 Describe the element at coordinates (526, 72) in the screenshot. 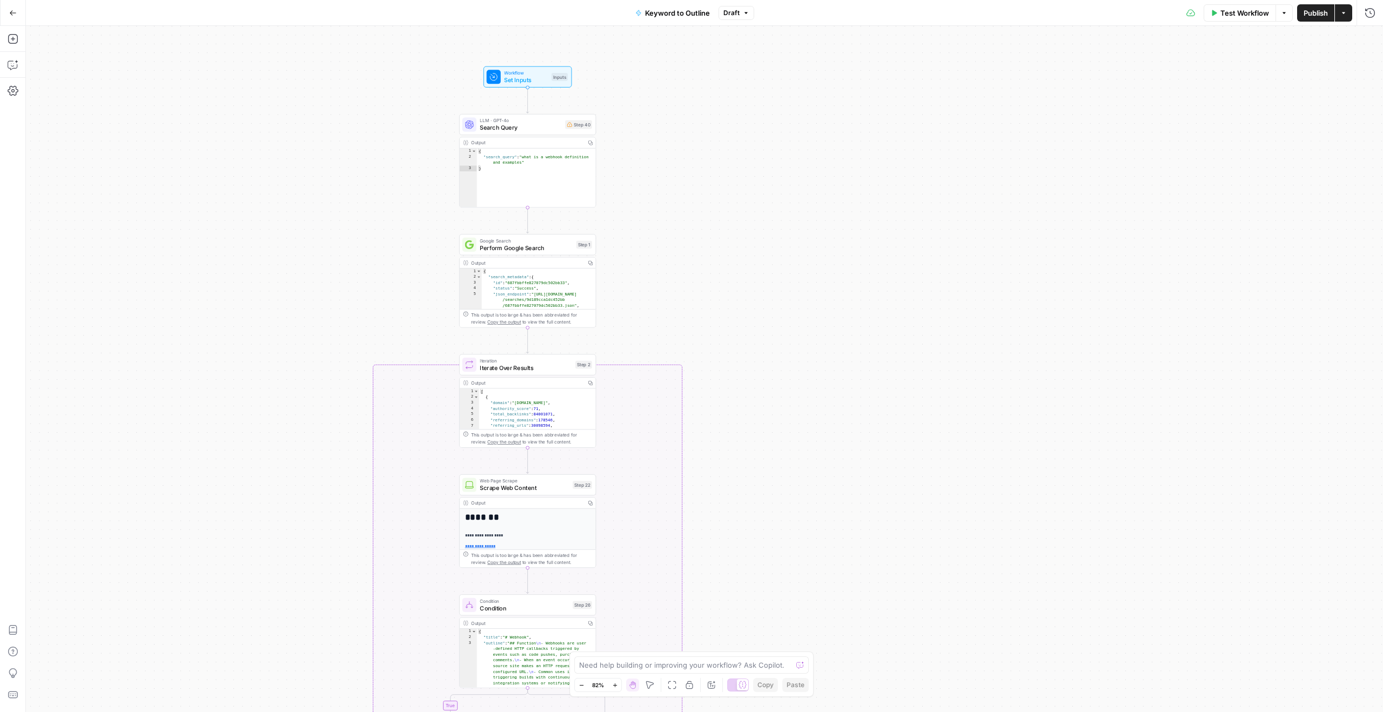

I see `span: Workflow` at that location.